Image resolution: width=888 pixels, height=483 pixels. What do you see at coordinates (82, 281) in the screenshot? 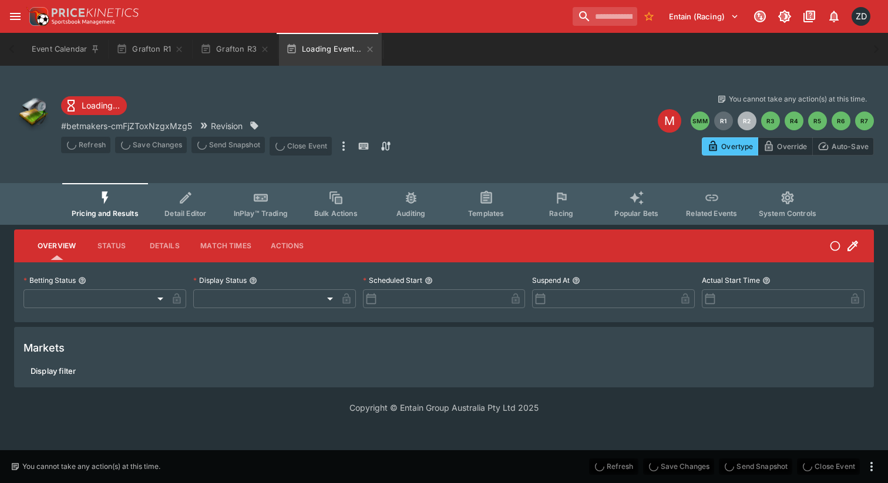
I see `button: Betting Status` at bounding box center [82, 281].